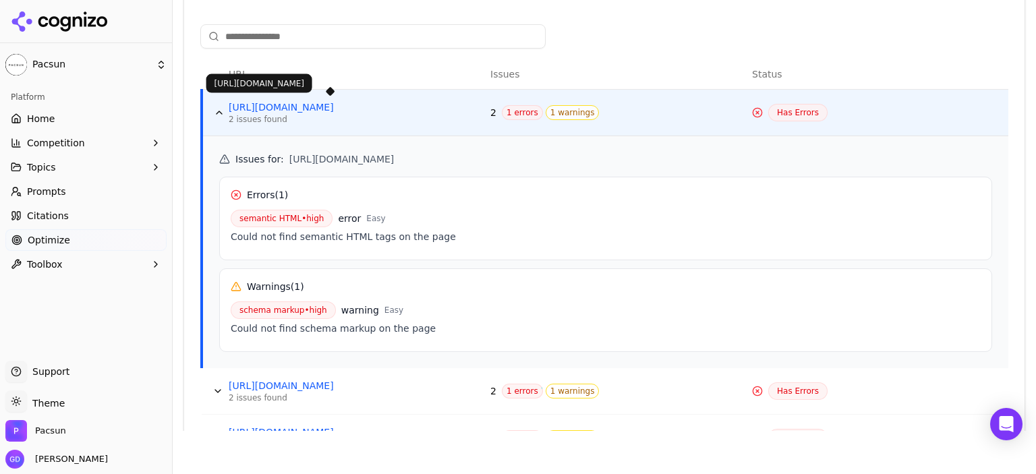 The image size is (1036, 474). I want to click on span: Competition, so click(56, 143).